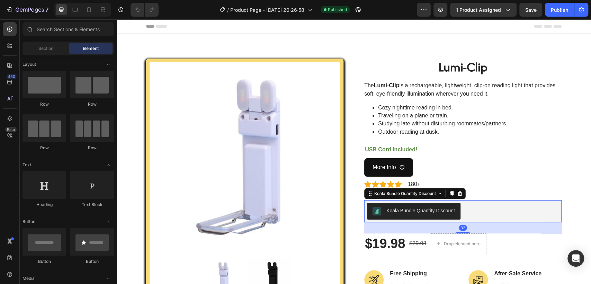  What do you see at coordinates (531, 10) in the screenshot?
I see `button: Save` at bounding box center [531, 10].